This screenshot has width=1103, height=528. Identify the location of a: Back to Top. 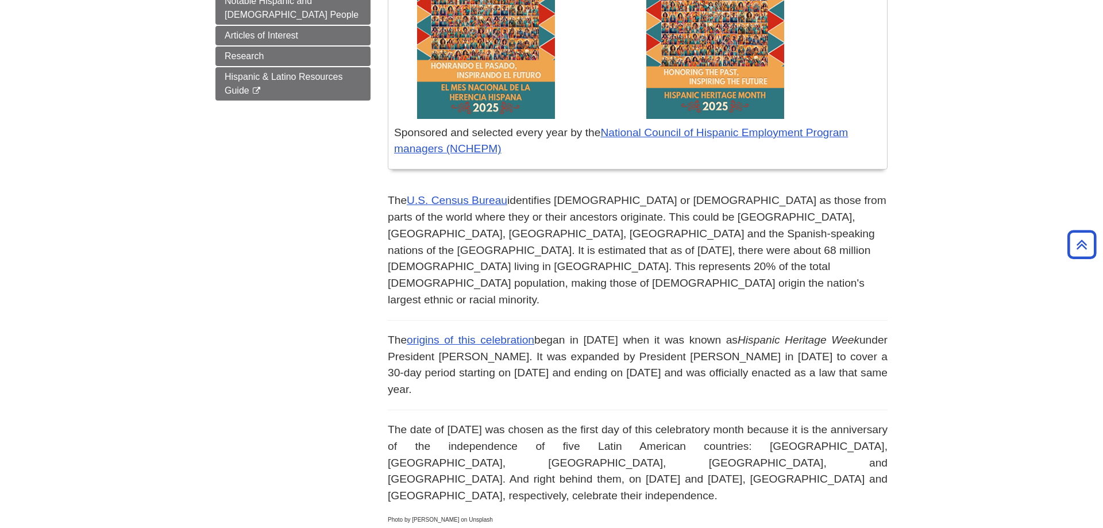
(1082, 244).